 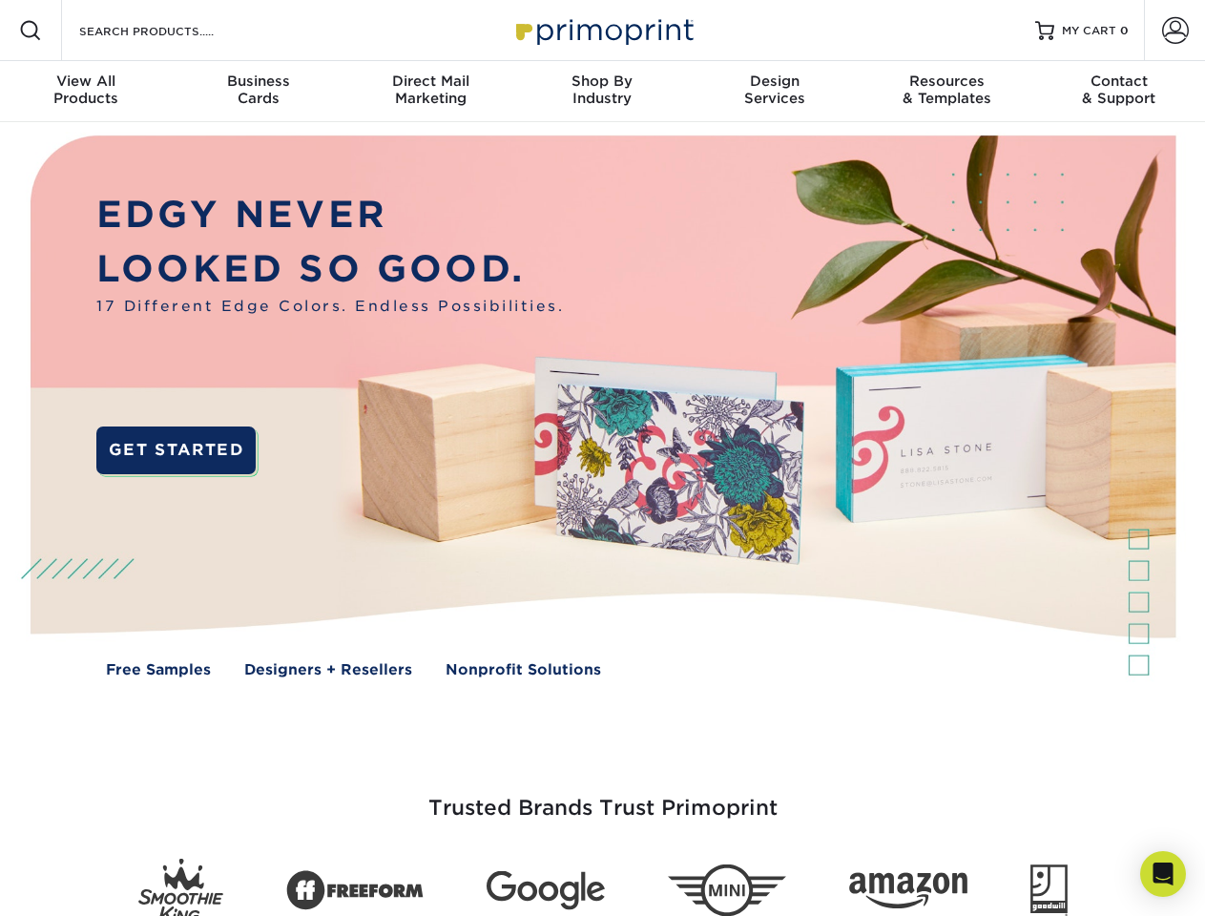 What do you see at coordinates (176, 450) in the screenshot?
I see `a: GET STARTED` at bounding box center [176, 450].